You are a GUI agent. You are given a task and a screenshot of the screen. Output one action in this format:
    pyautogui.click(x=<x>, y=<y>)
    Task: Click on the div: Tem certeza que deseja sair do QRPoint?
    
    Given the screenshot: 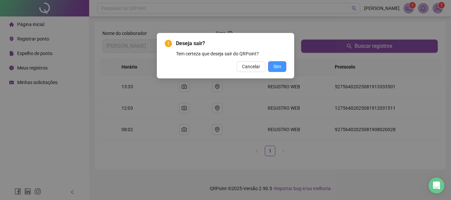 What is the action you would take?
    pyautogui.click(x=231, y=54)
    